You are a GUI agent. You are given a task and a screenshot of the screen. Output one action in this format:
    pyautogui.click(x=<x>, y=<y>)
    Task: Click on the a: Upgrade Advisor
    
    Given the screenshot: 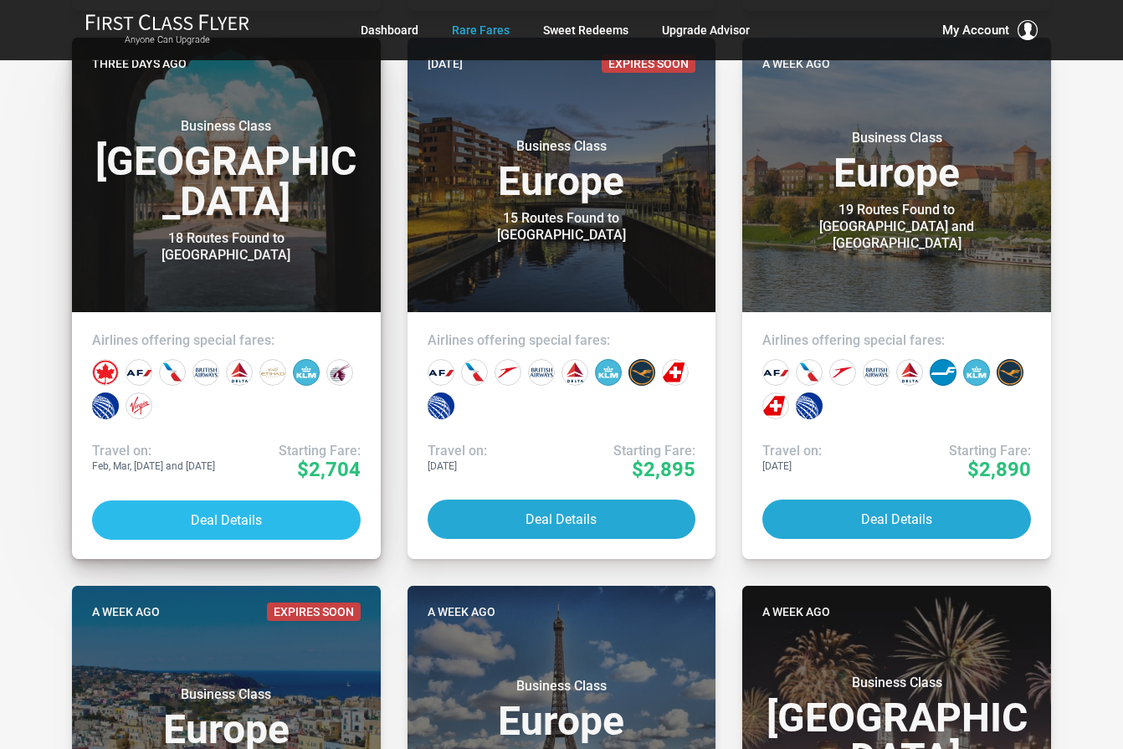 What is the action you would take?
    pyautogui.click(x=705, y=30)
    